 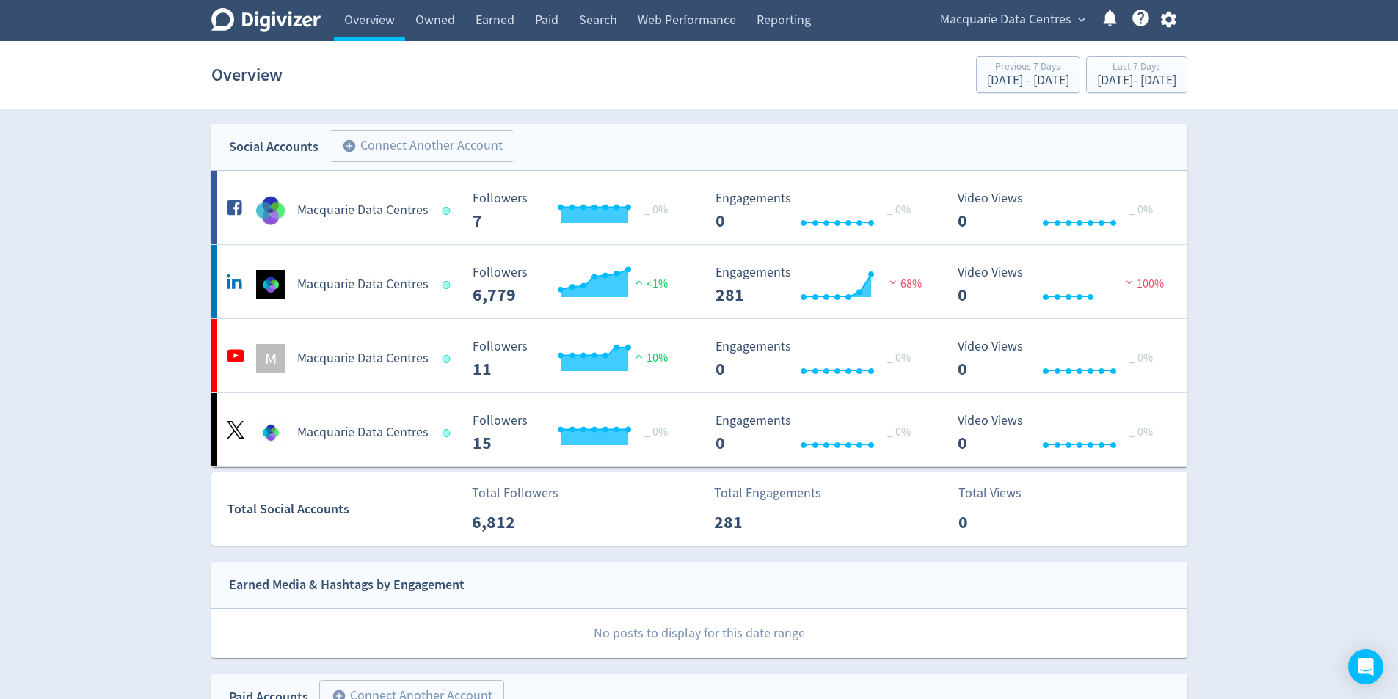 I want to click on span: 68%, so click(x=903, y=284).